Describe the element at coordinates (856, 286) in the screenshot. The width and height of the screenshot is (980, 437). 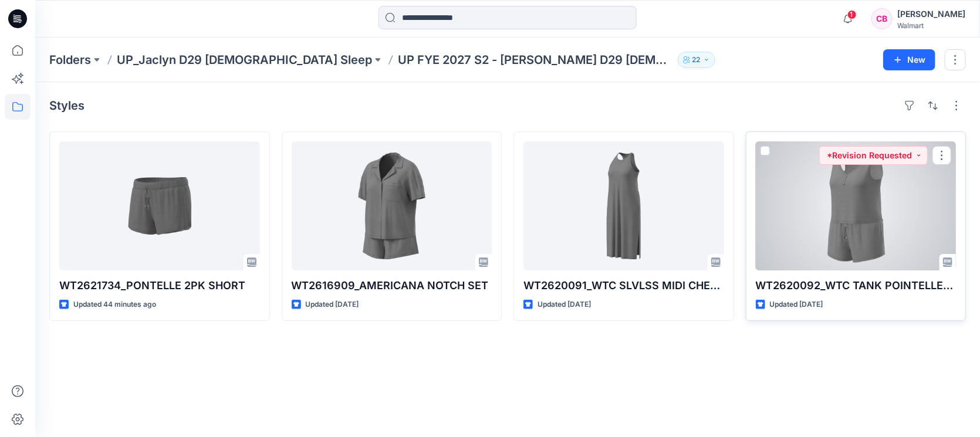
I see `p: WT2620092_WTC TANK POINTELLE SET` at that location.